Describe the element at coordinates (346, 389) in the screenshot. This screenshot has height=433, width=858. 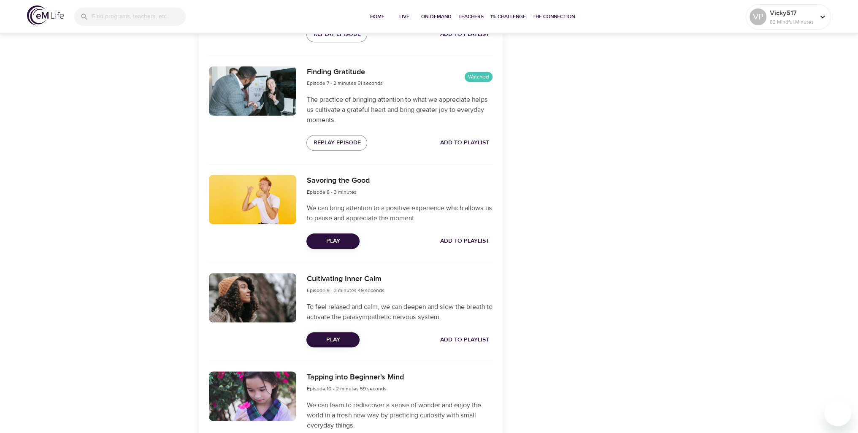
I see `span: Episode 10 - 2 minutes 59 seconds` at that location.